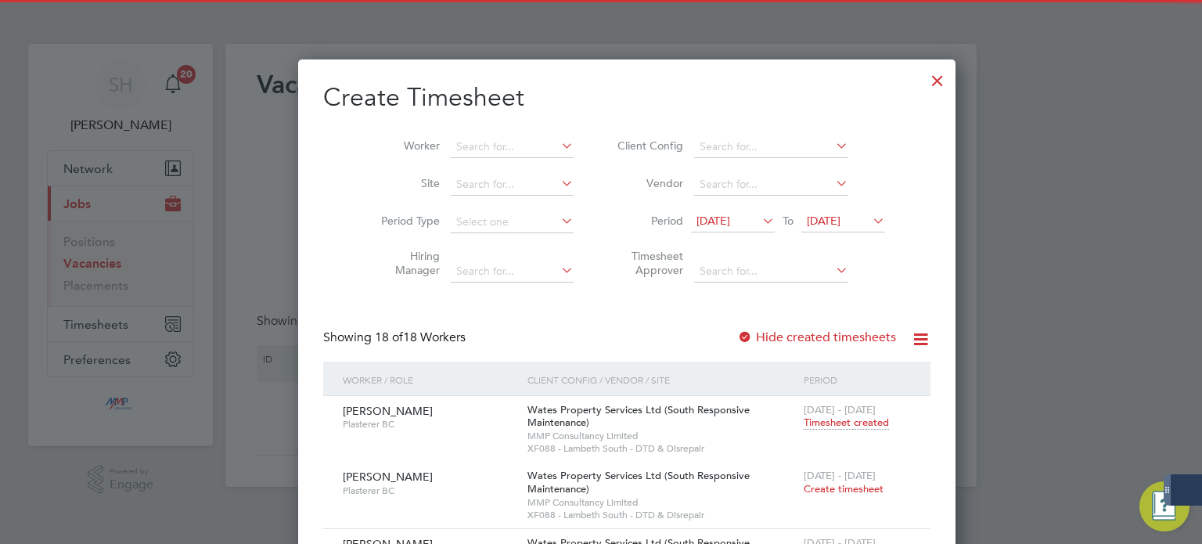 This screenshot has height=544, width=1202. I want to click on input: Select one, so click(512, 222).